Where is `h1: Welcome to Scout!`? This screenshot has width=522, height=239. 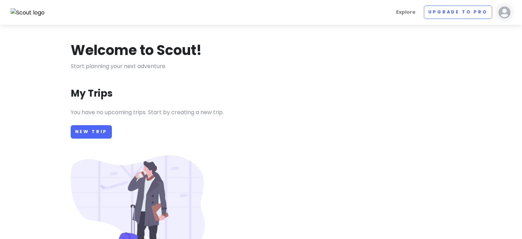
h1: Welcome to Scout! is located at coordinates (136, 50).